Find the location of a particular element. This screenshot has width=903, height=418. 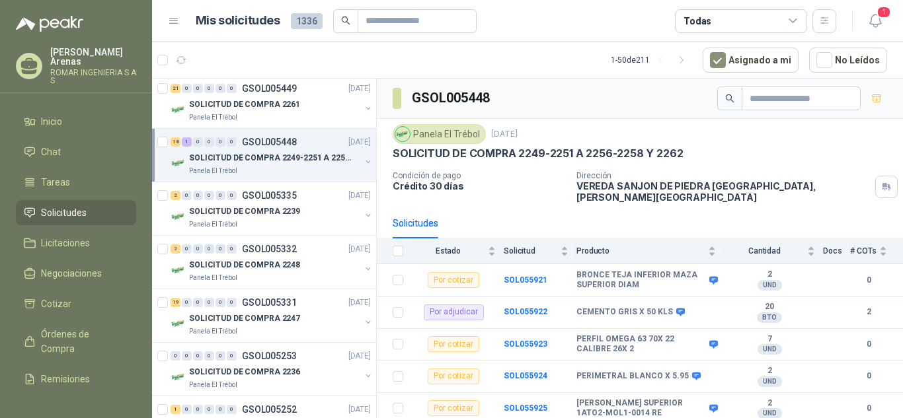

button: No Leídos is located at coordinates (848, 60).